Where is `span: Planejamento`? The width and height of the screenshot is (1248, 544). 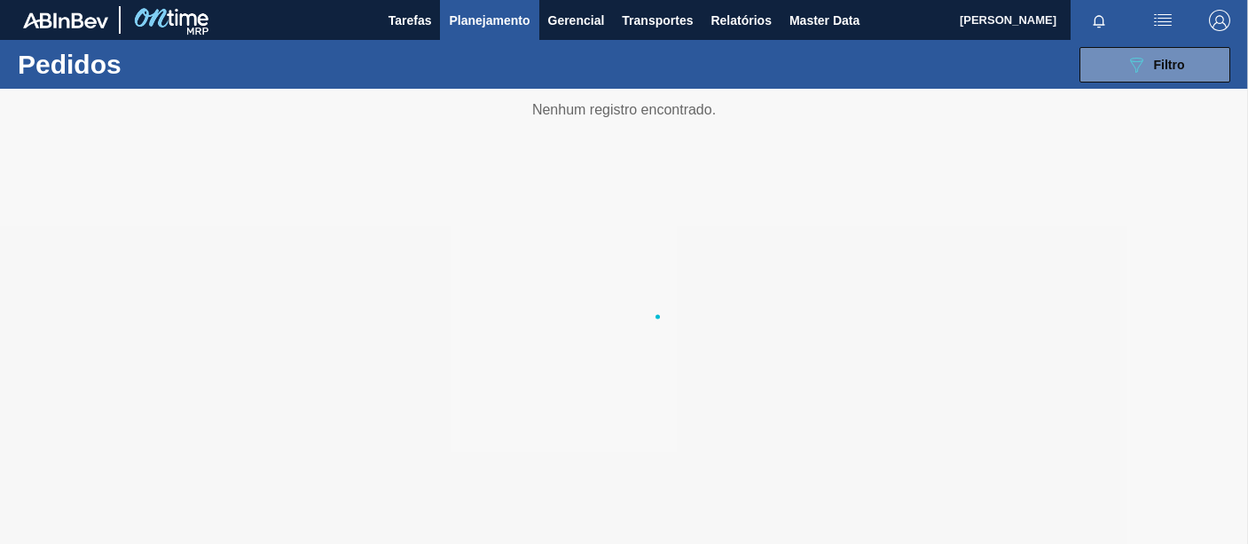
span: Planejamento is located at coordinates (489, 20).